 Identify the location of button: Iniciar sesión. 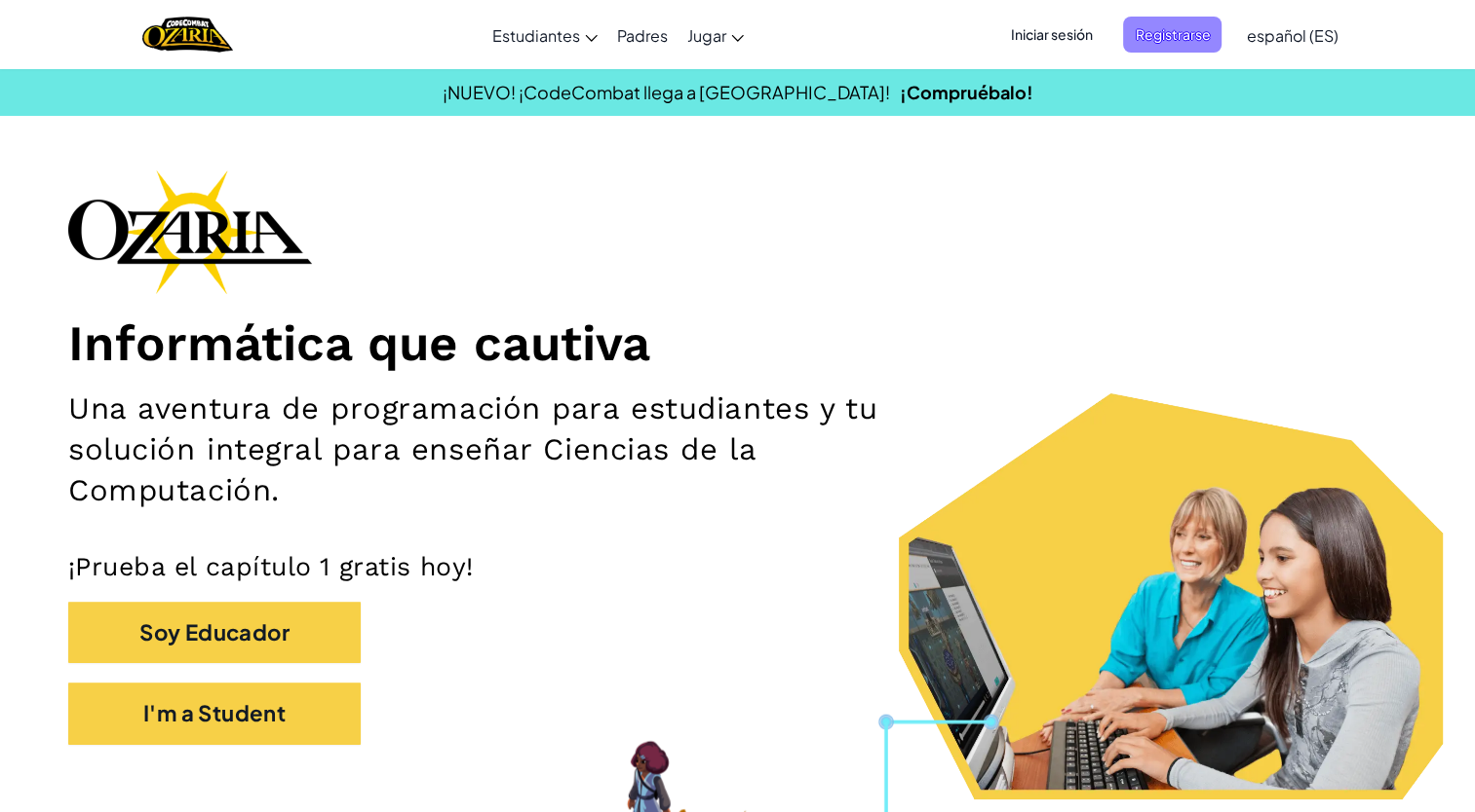
(1051, 34).